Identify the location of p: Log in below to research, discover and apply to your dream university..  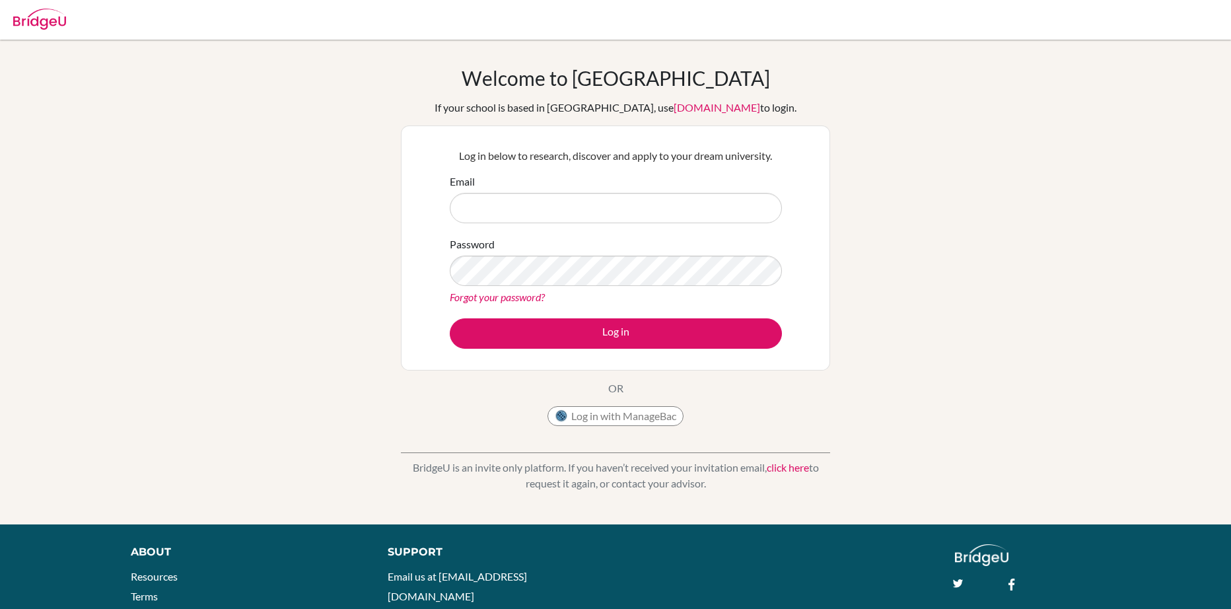
(616, 156).